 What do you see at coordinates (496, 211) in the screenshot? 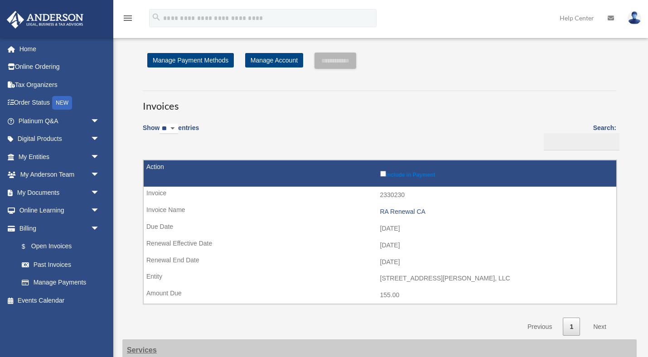
I see `div: RA Renewal CA` at bounding box center [496, 211].